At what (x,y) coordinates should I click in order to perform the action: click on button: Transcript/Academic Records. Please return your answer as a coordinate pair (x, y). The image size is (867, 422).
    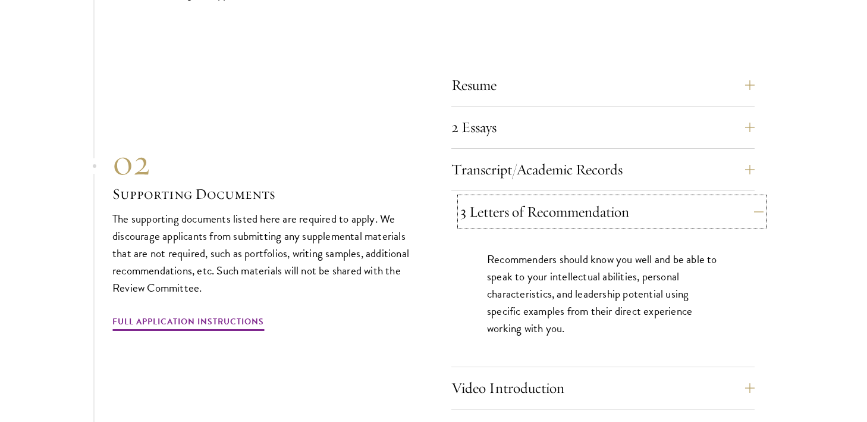
    Looking at the image, I should click on (603, 170).